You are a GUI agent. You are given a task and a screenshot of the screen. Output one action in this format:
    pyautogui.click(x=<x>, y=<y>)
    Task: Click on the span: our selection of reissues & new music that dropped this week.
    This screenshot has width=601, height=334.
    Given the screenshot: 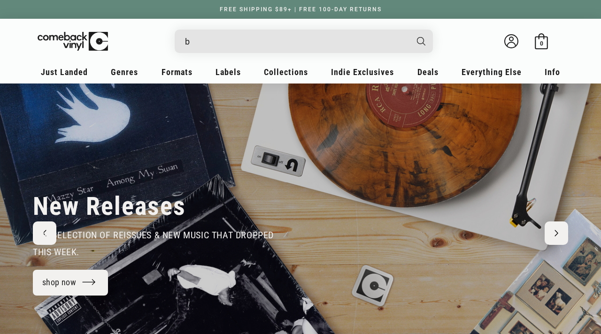 What is the action you would take?
    pyautogui.click(x=153, y=244)
    